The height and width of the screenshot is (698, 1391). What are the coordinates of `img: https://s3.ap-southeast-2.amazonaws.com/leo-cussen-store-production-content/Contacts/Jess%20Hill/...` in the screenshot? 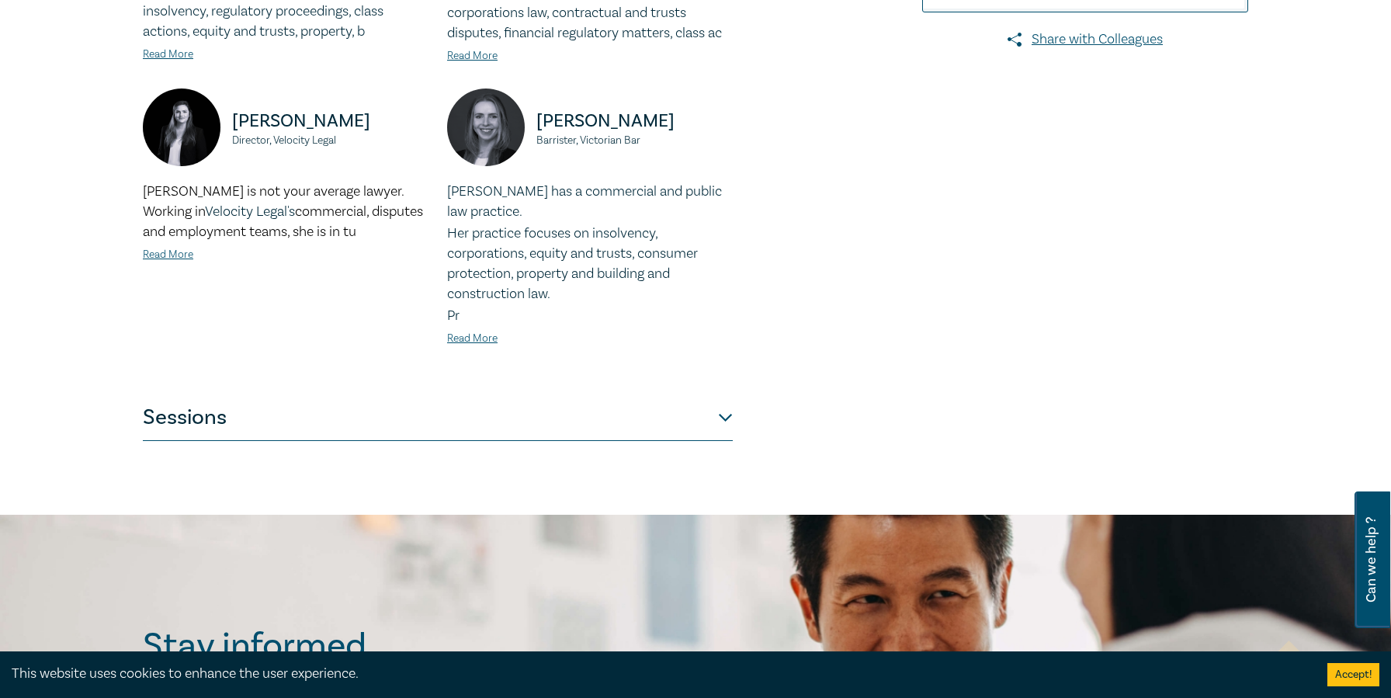 It's located at (182, 127).